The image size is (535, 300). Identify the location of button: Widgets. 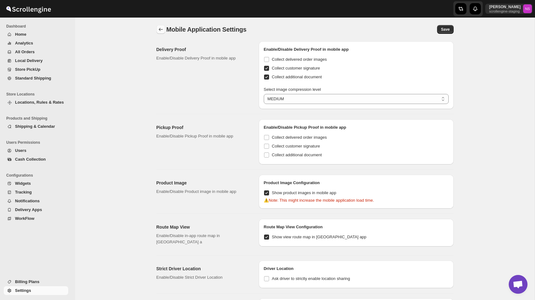
(36, 183).